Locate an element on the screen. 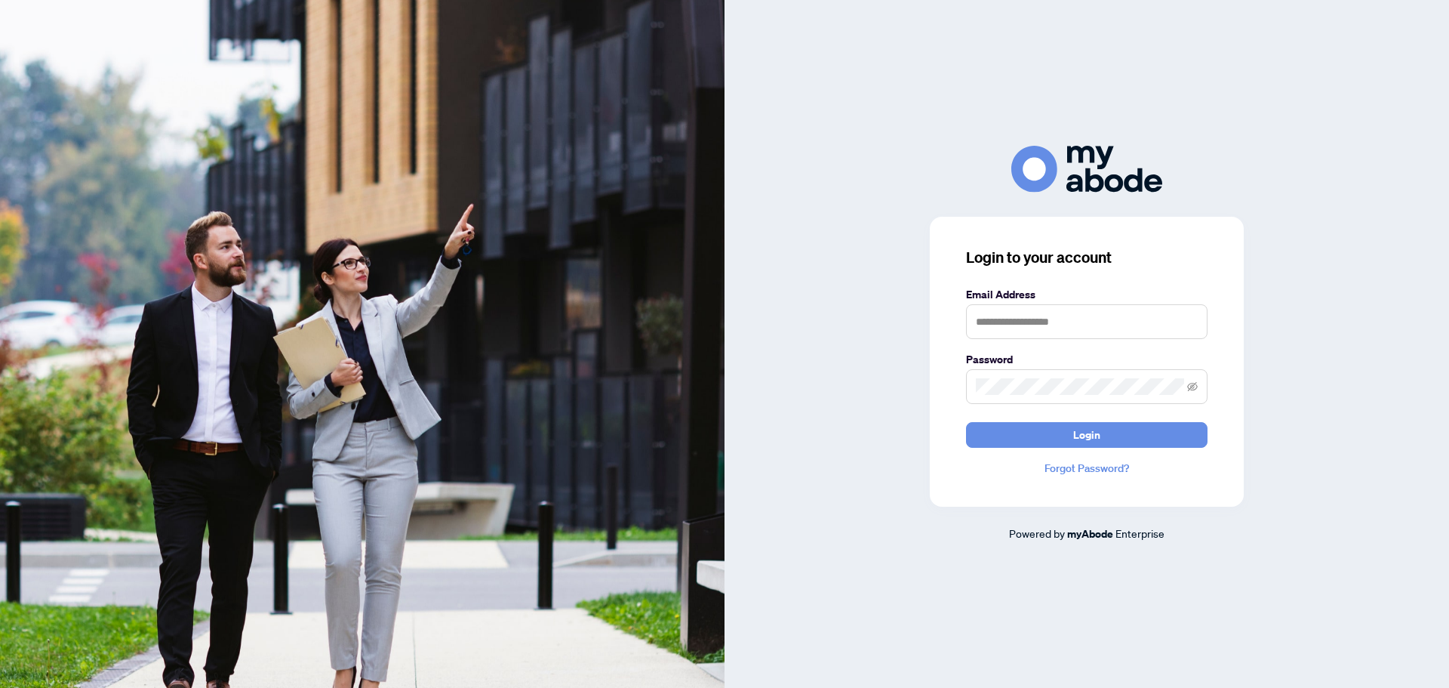 The height and width of the screenshot is (688, 1449). span: eye-invisible is located at coordinates (1192, 386).